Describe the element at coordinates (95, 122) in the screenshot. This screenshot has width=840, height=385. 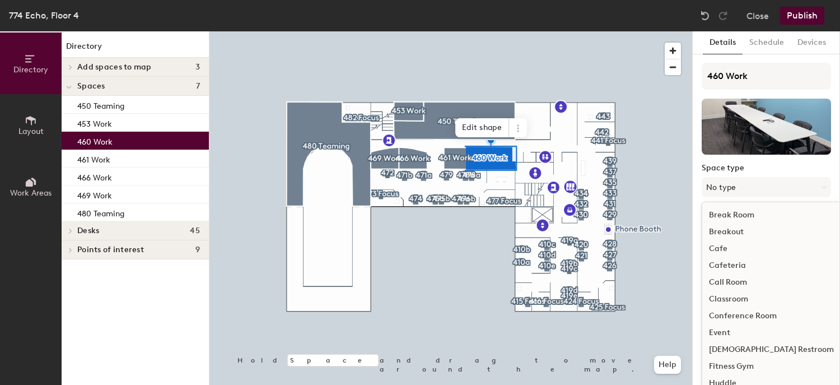
I see `p: 453 Work` at that location.